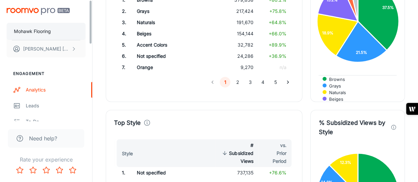  What do you see at coordinates (277, 22) in the screenshot?
I see `span: +64.8%` at bounding box center [277, 22].